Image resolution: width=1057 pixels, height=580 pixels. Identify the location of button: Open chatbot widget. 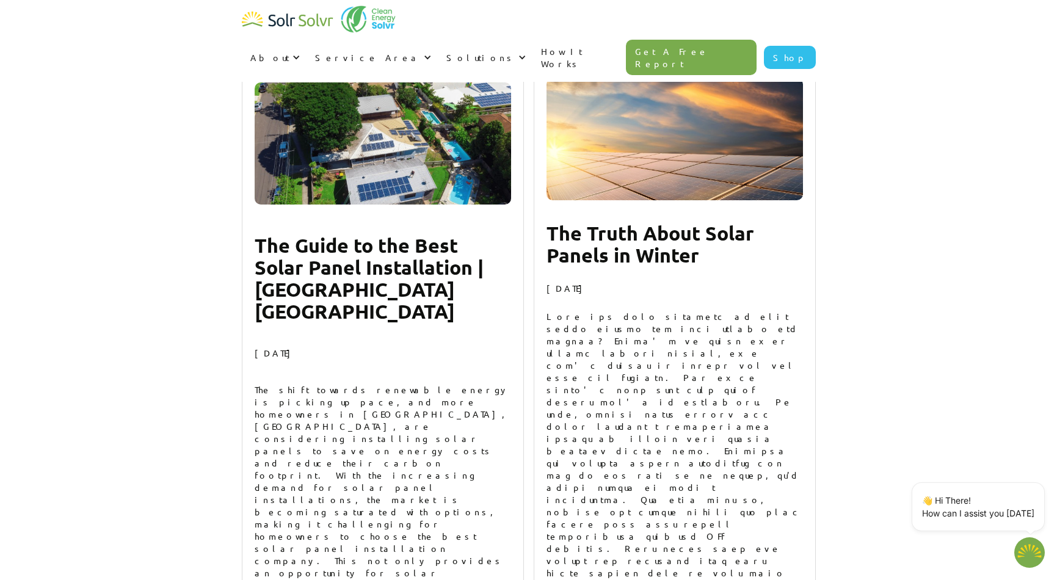
(1030, 553).